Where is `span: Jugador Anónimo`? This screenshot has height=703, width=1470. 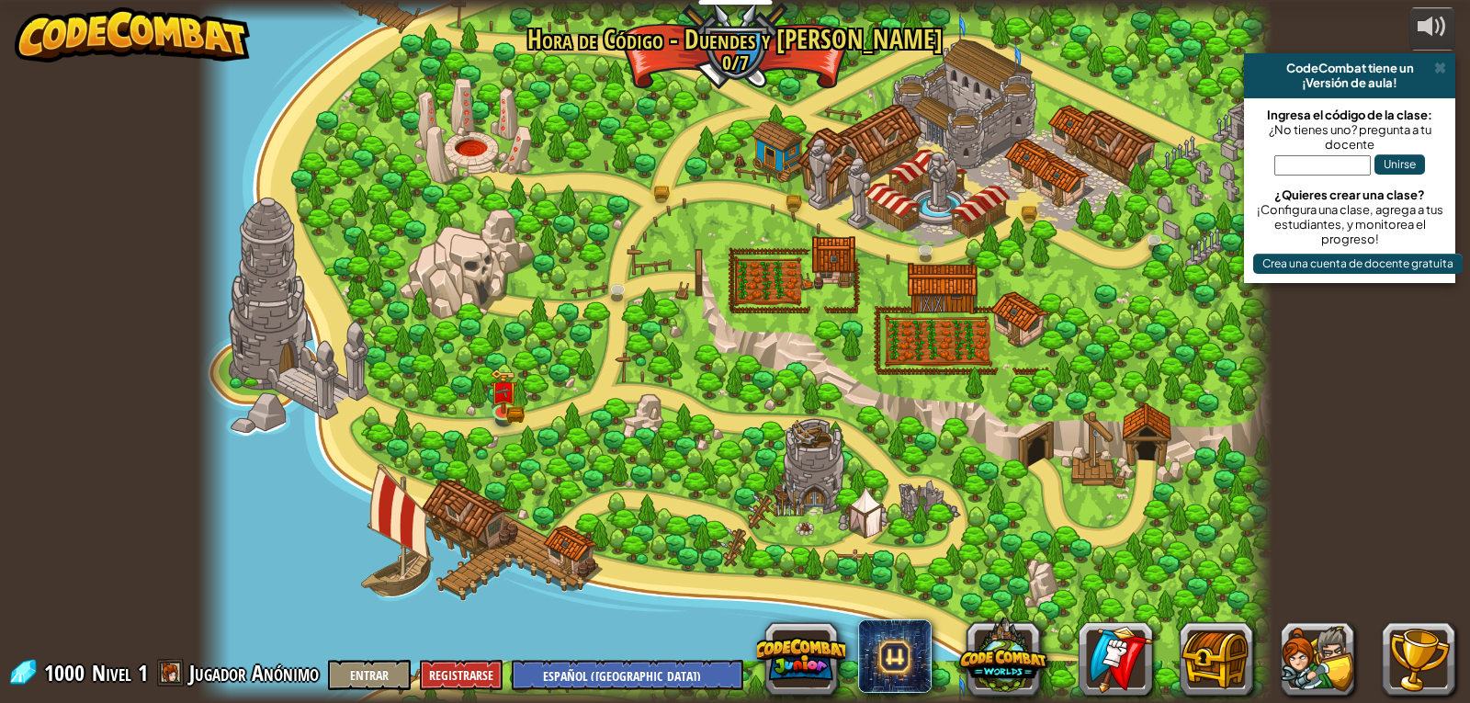
span: Jugador Anónimo is located at coordinates (254, 672).